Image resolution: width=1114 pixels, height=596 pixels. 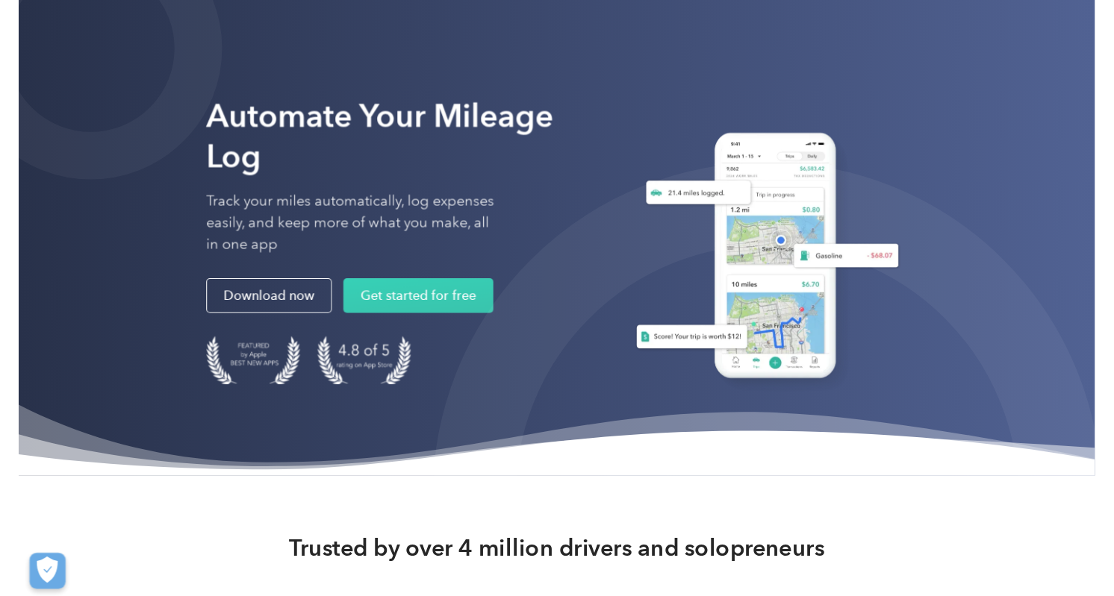 What do you see at coordinates (770, 267) in the screenshot?
I see `img: Everlance, mileage tracker app, expense tracking app` at bounding box center [770, 267].